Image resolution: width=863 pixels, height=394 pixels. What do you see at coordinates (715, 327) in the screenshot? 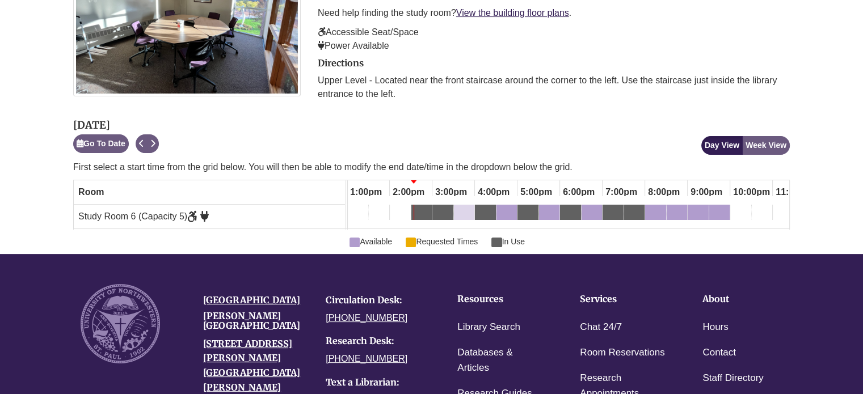
I see `a: Hours` at bounding box center [715, 327].